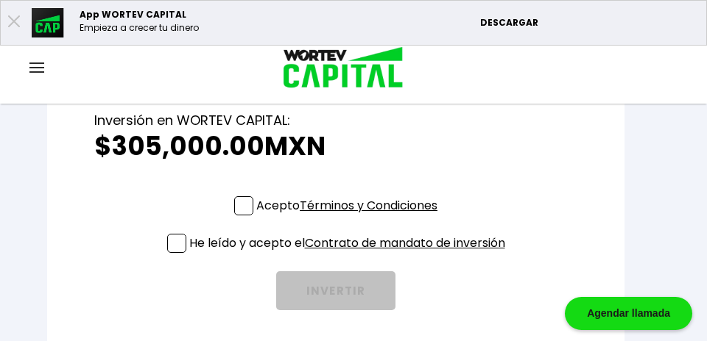 This screenshot has height=341, width=707. I want to click on button: INVERTIR, so click(336, 291).